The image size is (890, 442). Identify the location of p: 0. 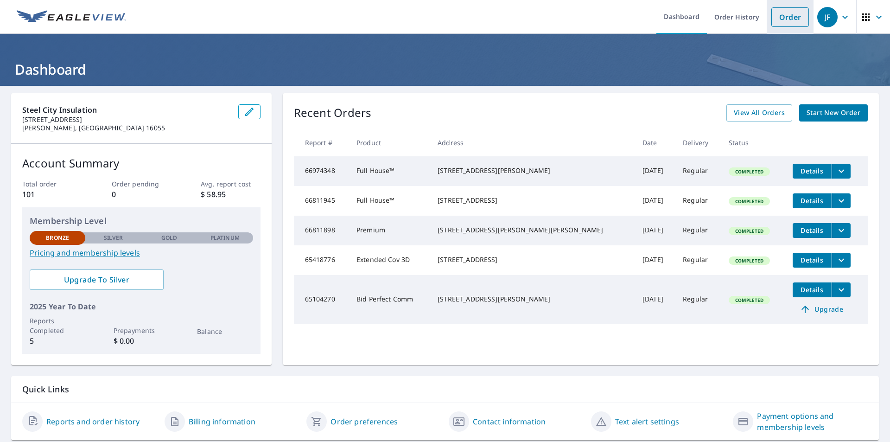
(141, 194).